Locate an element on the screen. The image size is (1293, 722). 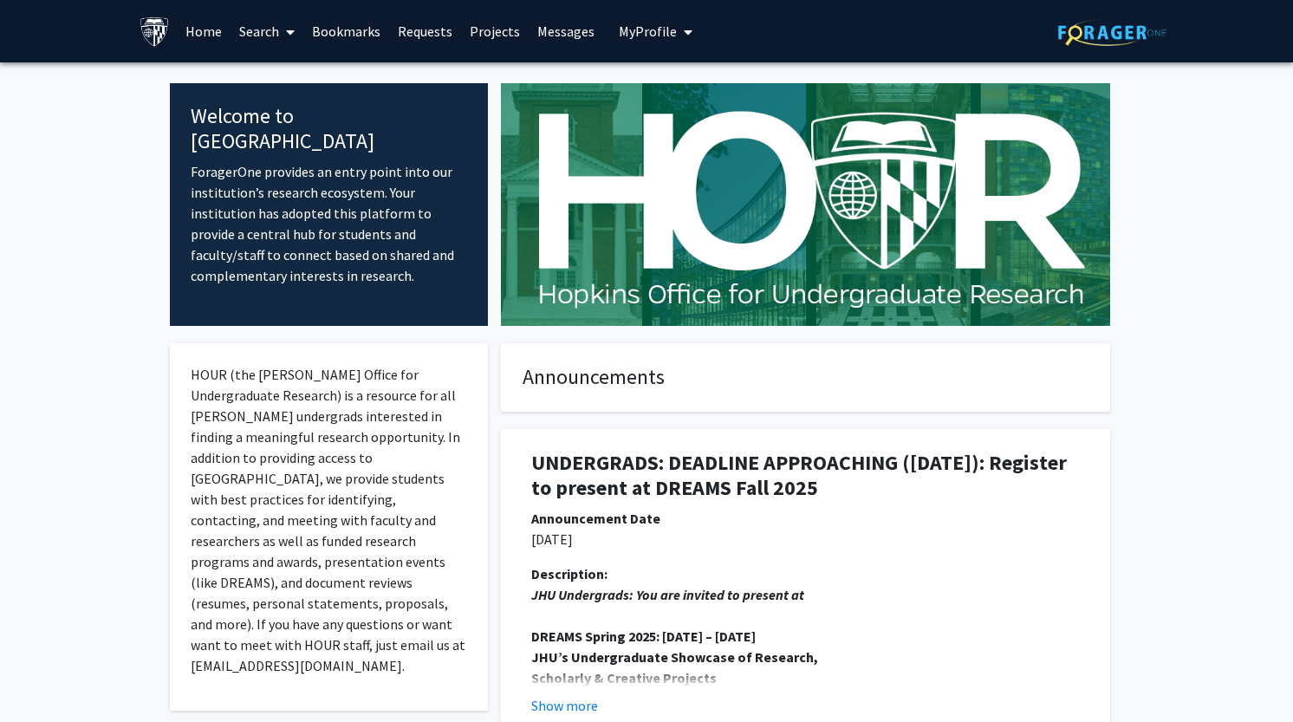
a: Requests is located at coordinates (425, 31).